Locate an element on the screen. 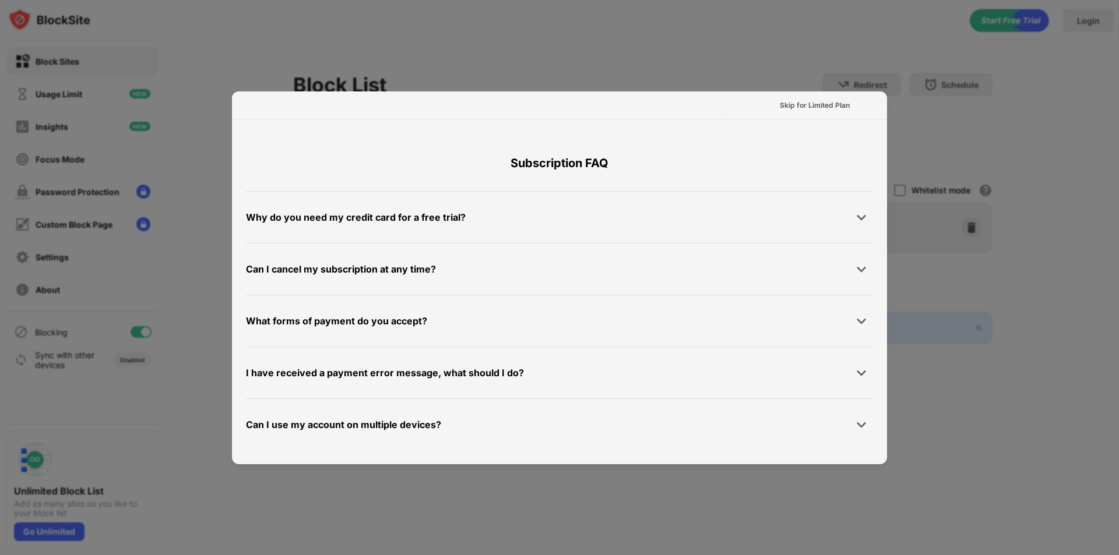 This screenshot has width=1119, height=555. div: I have received a payment error message, what should I do? is located at coordinates (385, 373).